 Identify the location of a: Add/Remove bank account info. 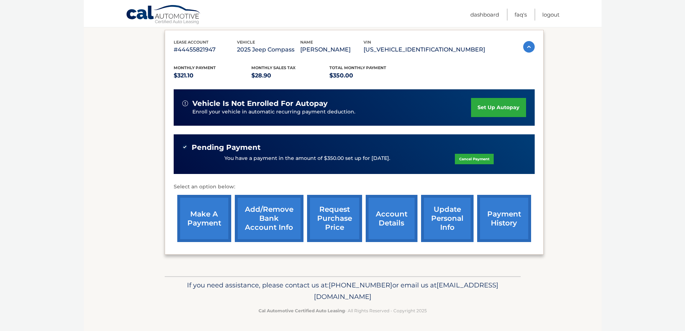
(269, 218).